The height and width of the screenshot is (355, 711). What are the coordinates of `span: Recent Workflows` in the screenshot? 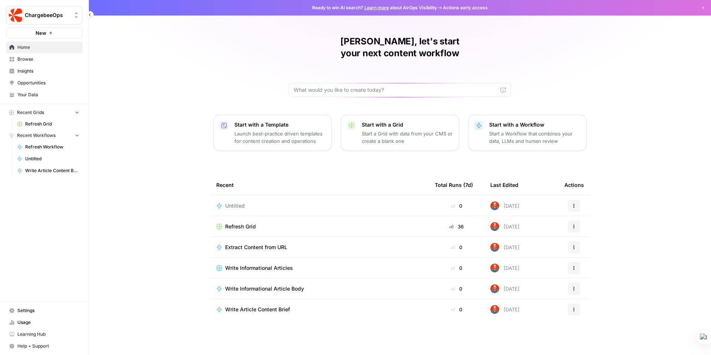 It's located at (36, 136).